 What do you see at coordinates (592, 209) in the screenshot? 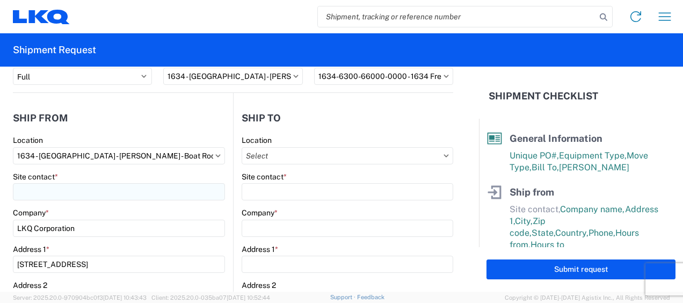
I see `span: Company name,` at bounding box center [592, 209].